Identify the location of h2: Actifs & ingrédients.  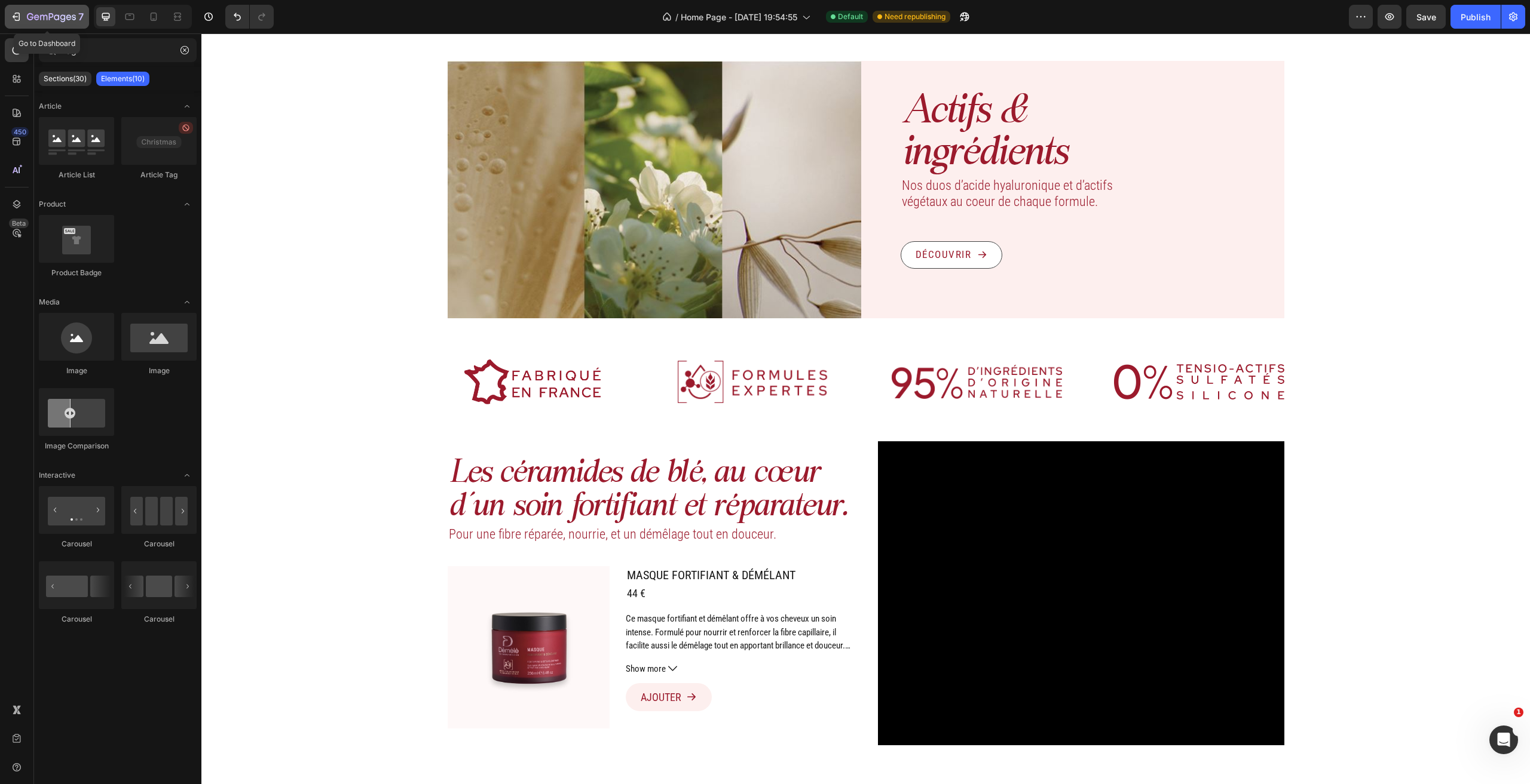
(831, 101).